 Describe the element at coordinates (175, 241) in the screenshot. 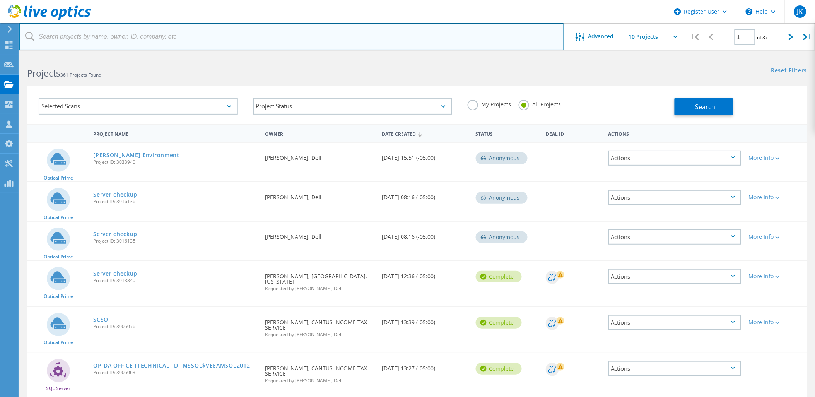

I see `span: Project ID: 3016135` at that location.